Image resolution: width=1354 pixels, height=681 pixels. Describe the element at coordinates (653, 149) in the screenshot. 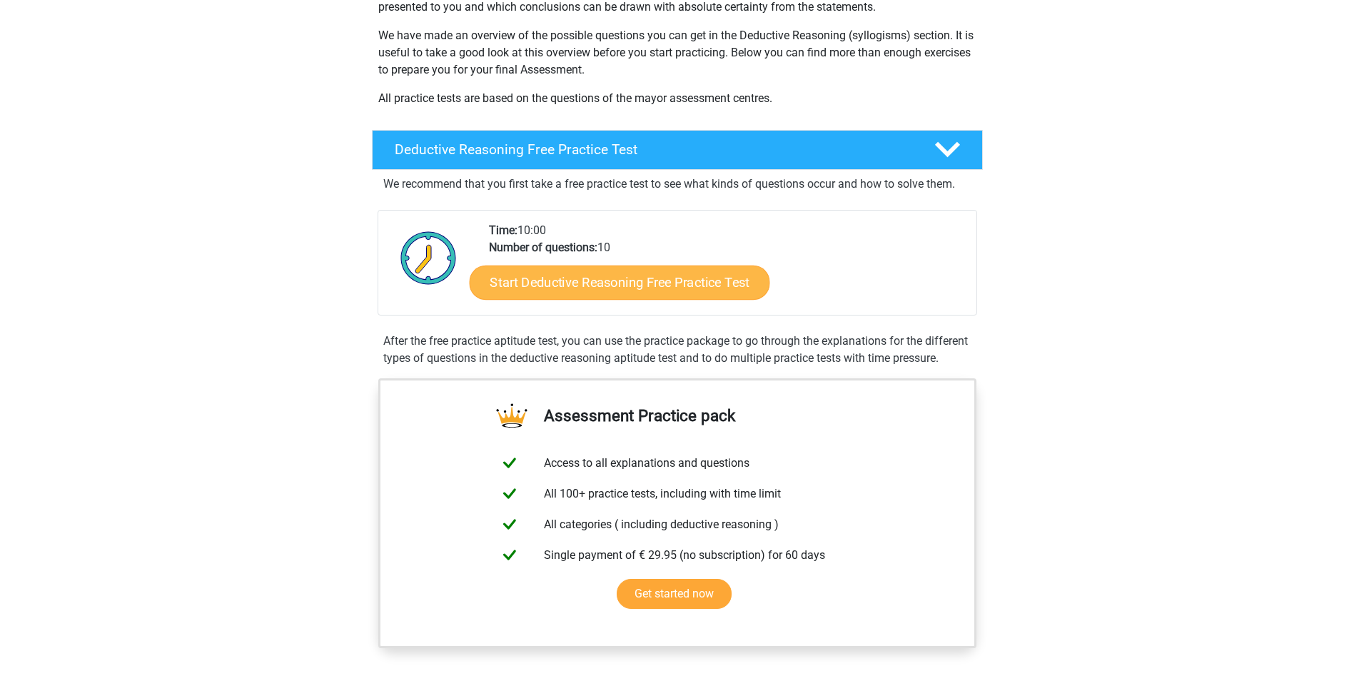

I see `h4: Deductive Reasoning Free Practice Test` at that location.